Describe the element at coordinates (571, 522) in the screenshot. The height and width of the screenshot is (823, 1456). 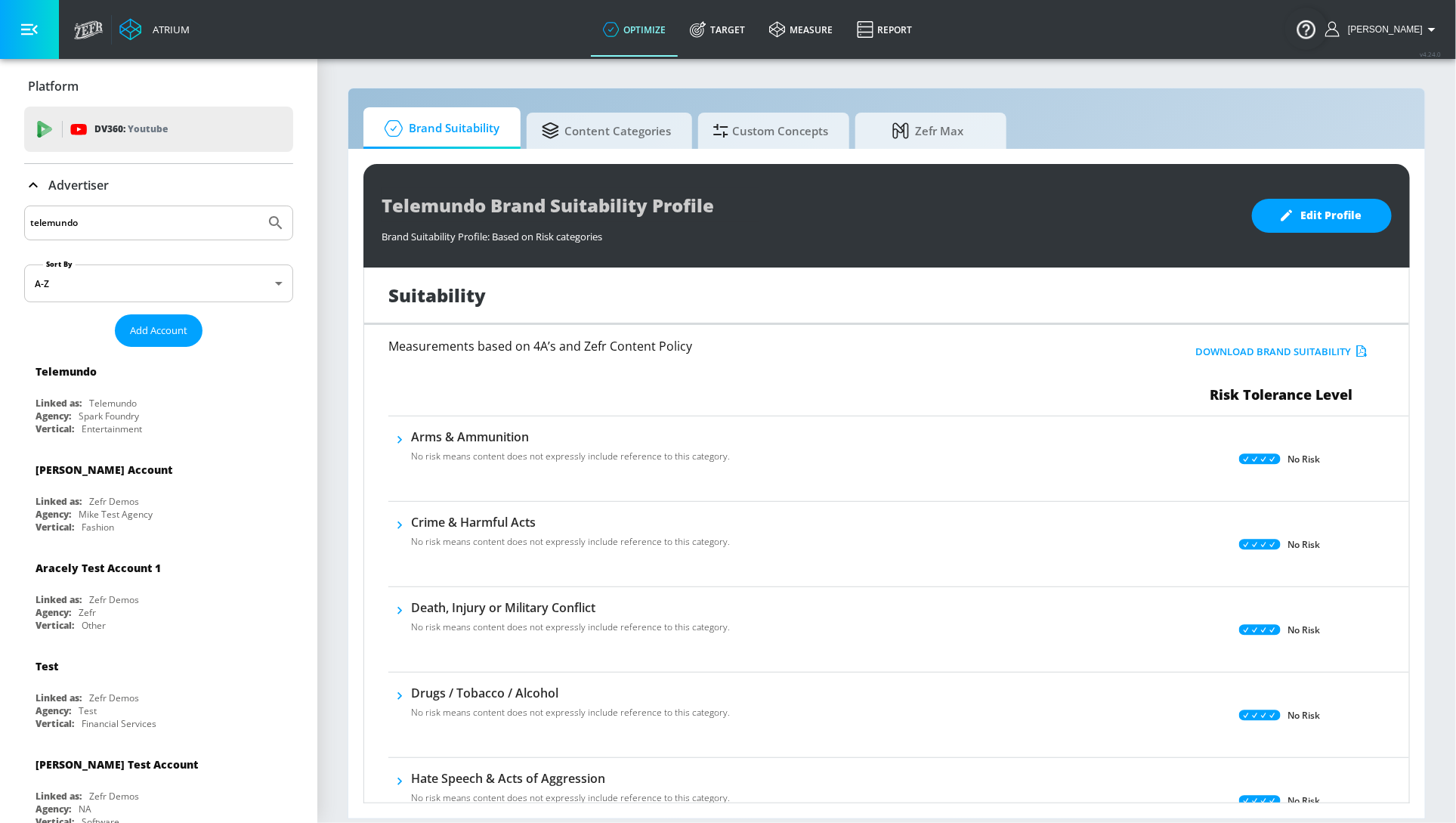
I see `h6: Crime & Harmful Acts` at that location.